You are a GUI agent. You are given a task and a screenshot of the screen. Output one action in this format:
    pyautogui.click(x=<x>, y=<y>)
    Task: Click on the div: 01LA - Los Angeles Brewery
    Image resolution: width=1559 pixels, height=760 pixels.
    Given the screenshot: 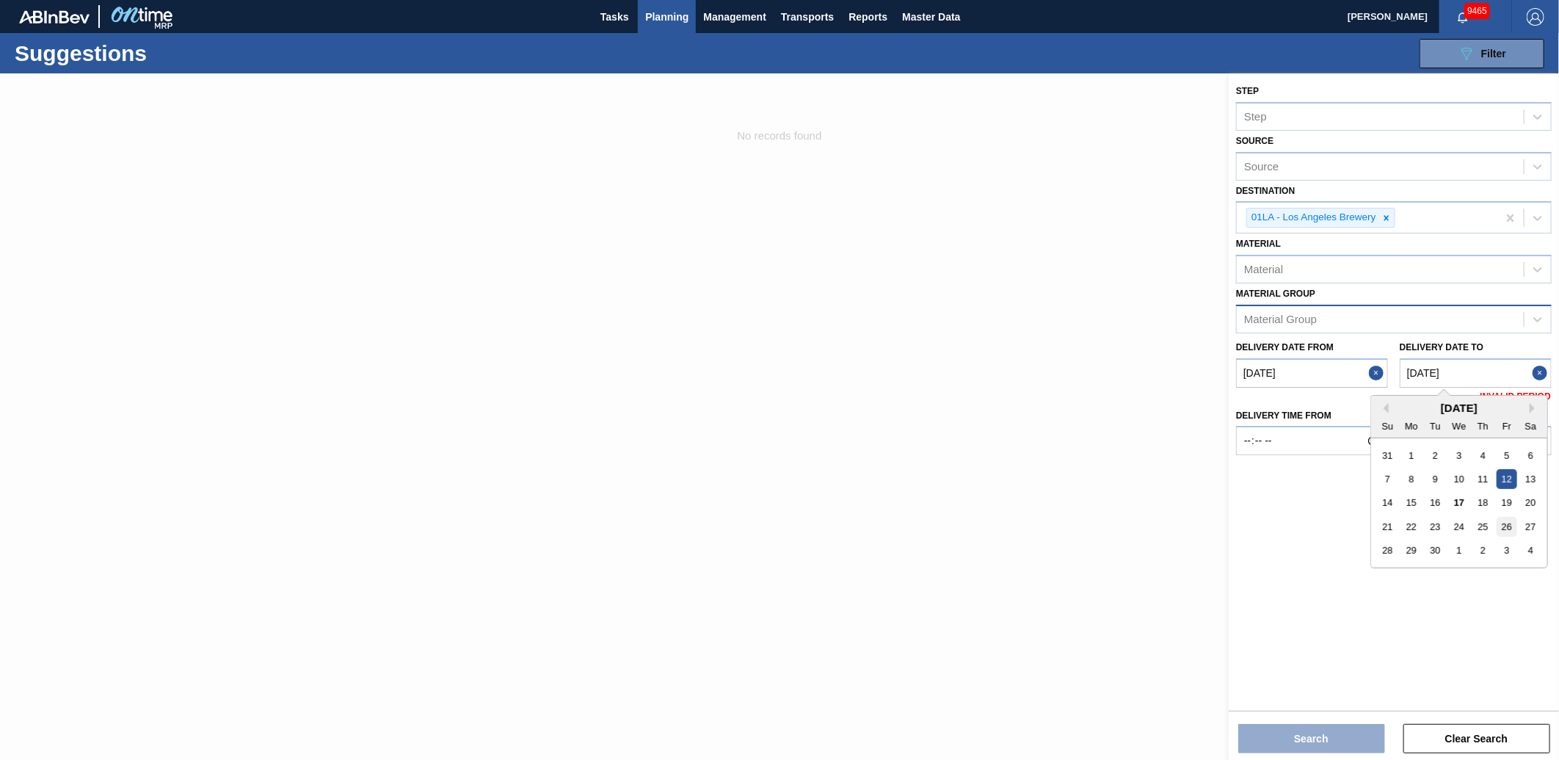 What is the action you would take?
    pyautogui.click(x=1312, y=217)
    